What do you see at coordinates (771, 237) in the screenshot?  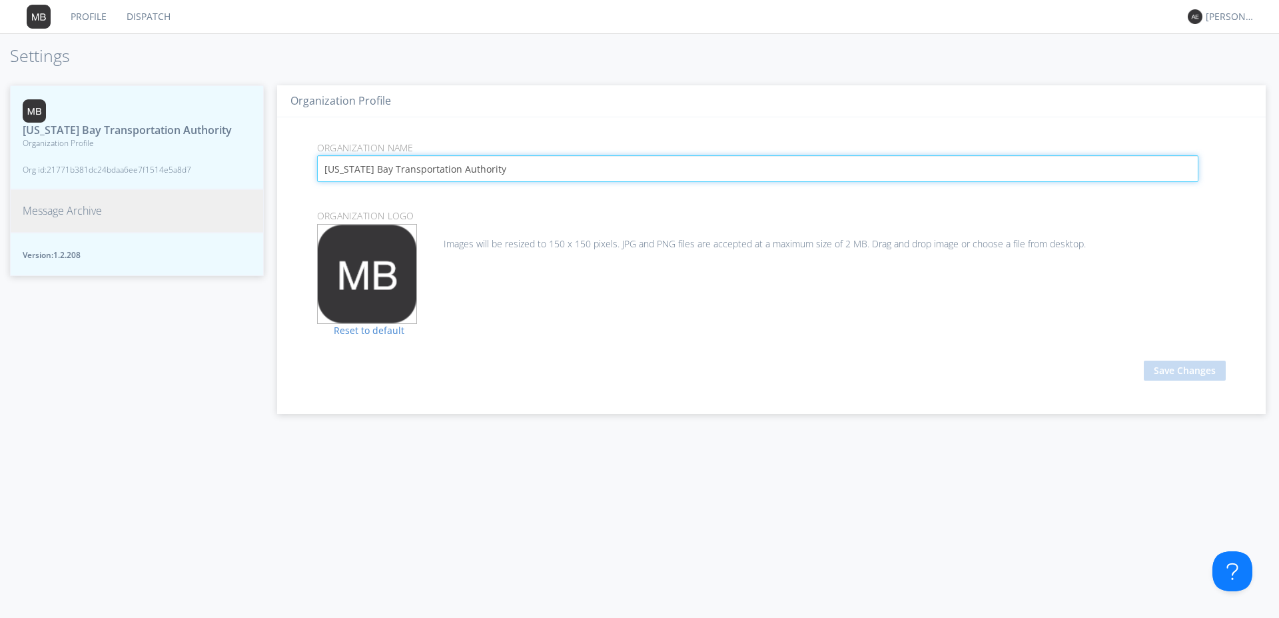 I see `div: Images will be resized to 150 x 150 pixels. JPG and PNG files are accepted at a maximum size of 2...` at bounding box center [771, 237].